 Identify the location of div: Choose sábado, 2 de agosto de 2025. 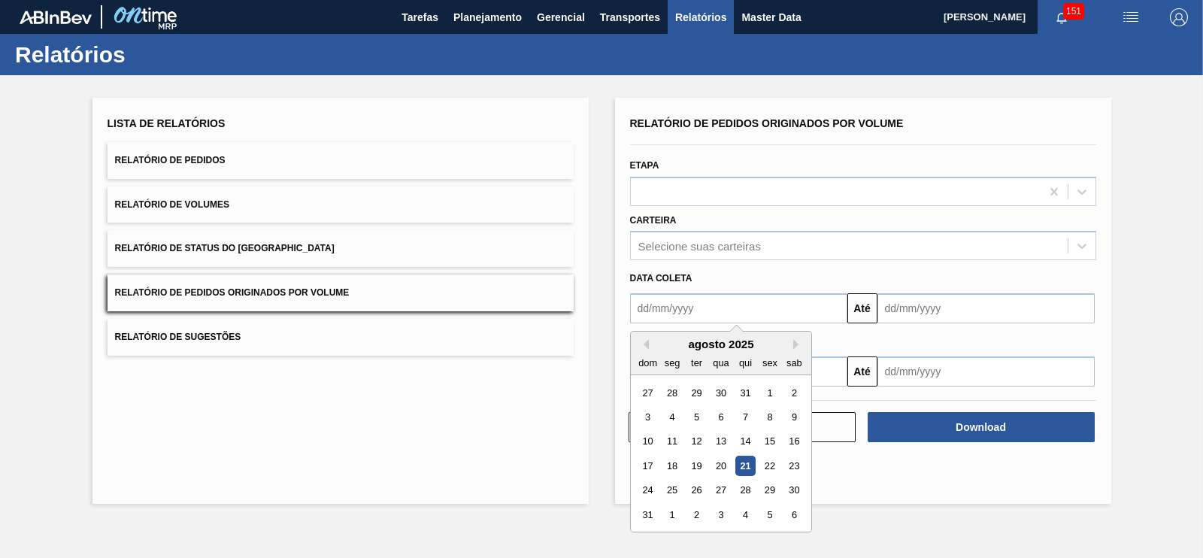
(793, 392).